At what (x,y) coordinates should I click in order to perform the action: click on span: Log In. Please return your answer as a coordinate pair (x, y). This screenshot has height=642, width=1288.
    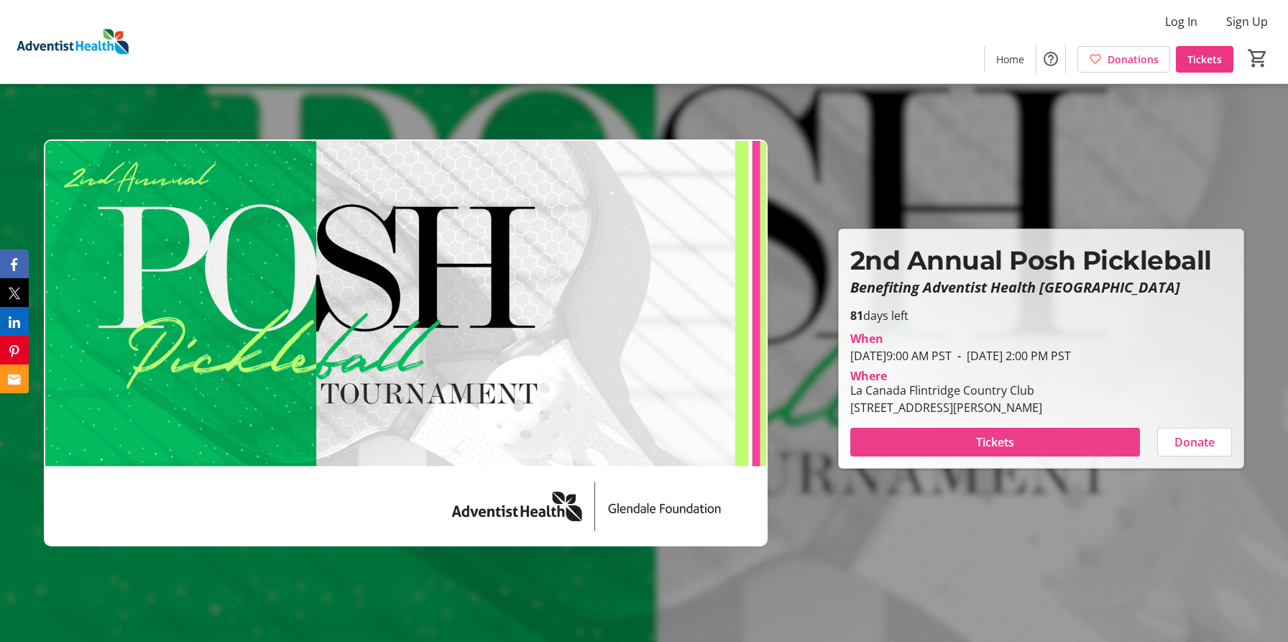
    Looking at the image, I should click on (1181, 22).